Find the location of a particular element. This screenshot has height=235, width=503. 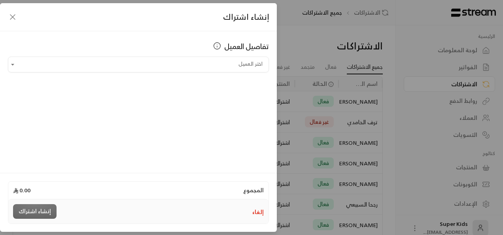

button: Open is located at coordinates (13, 64).